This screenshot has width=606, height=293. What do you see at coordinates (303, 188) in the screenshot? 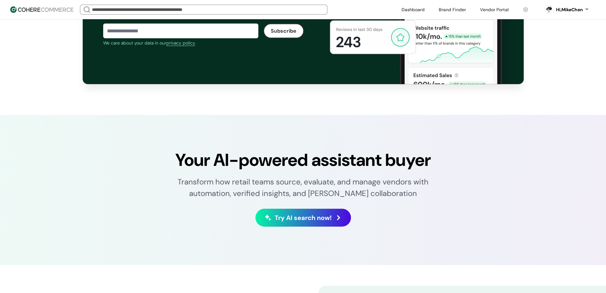
I see `div: Transform how retail teams source, evaluate, and manage vendors with automation, verified insight...` at bounding box center [303, 188].